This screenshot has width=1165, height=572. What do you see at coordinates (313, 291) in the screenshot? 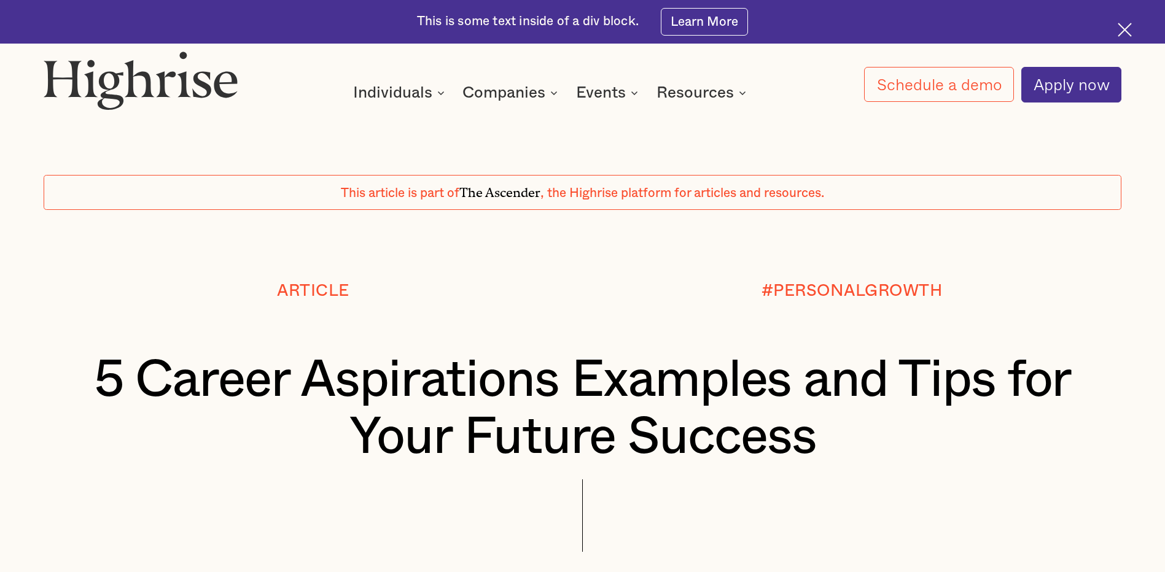
I see `div: Article` at bounding box center [313, 291].